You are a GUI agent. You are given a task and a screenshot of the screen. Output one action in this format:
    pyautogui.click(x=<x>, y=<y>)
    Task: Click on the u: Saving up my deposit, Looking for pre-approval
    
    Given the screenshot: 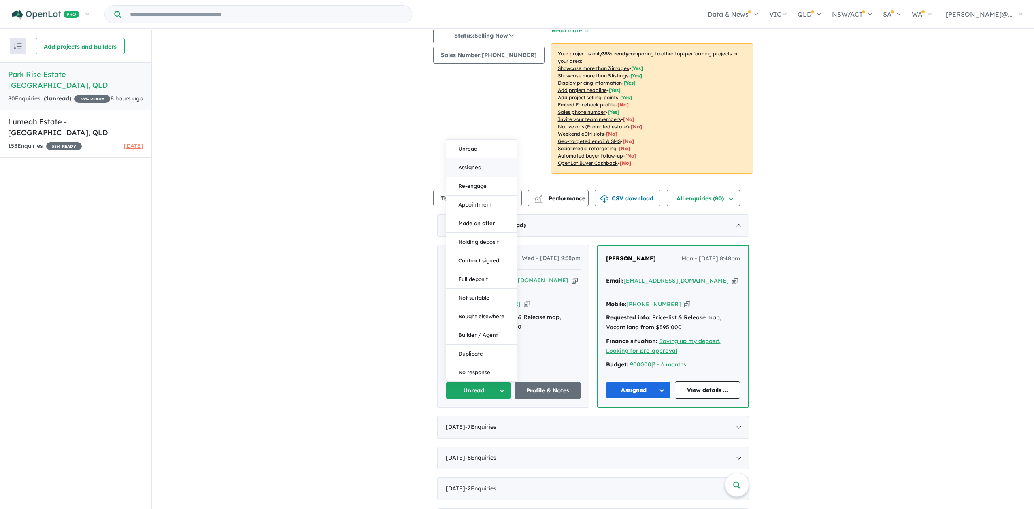 What is the action you would take?
    pyautogui.click(x=663, y=346)
    